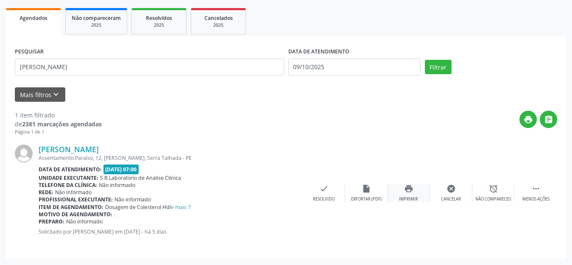 This screenshot has height=265, width=572. I want to click on div: Não compareceu, so click(493, 199).